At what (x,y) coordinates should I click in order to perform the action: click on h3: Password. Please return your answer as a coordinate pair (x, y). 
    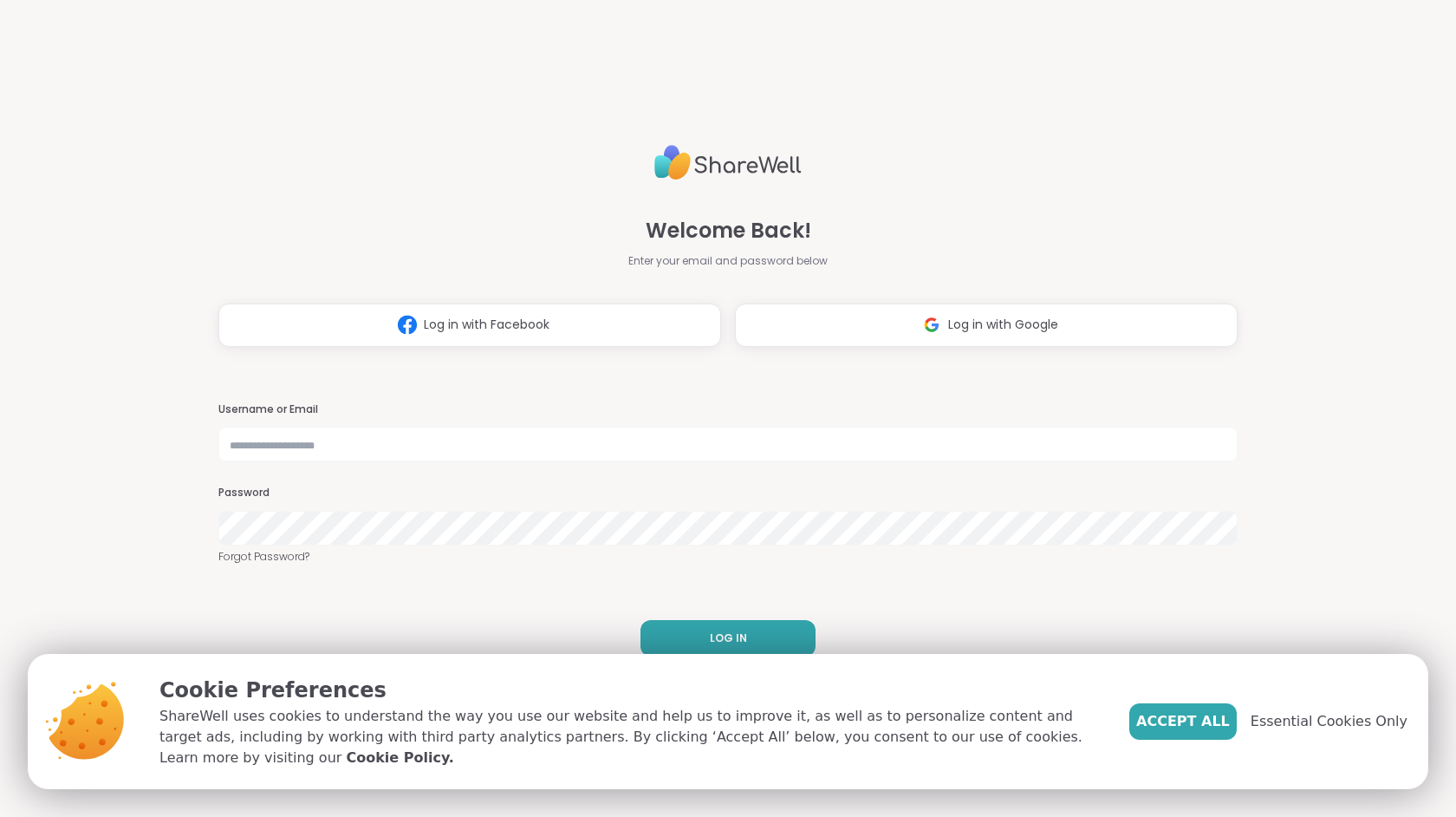
    Looking at the image, I should click on (728, 493).